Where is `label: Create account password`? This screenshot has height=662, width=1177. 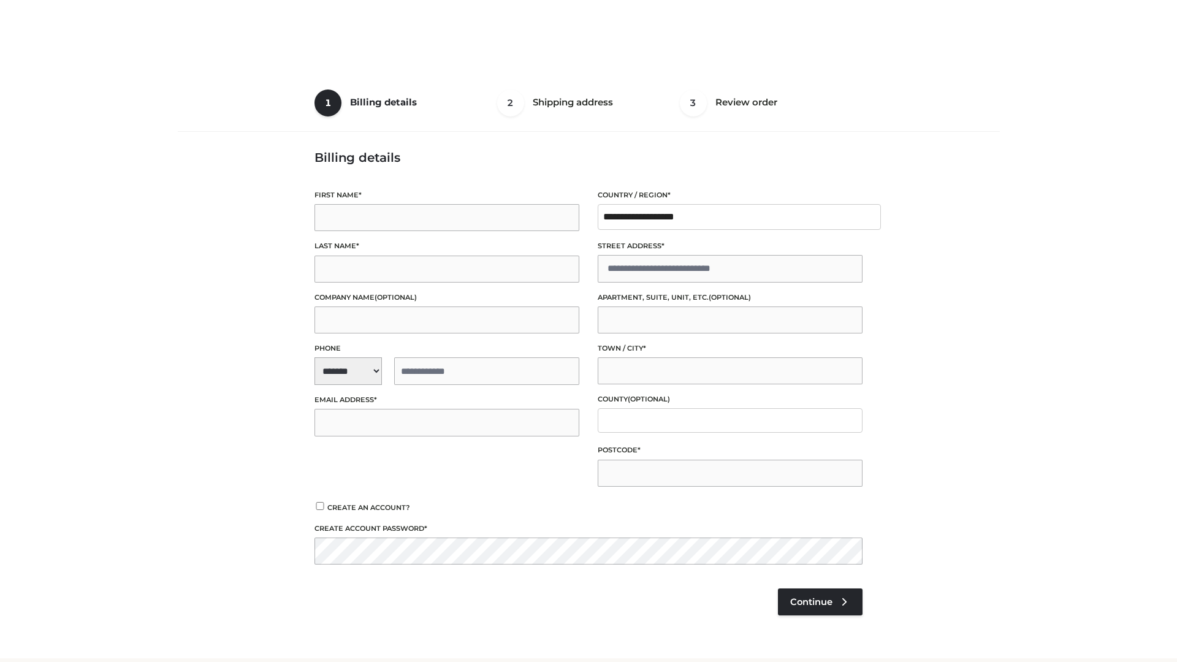
label: Create account password is located at coordinates (589, 529).